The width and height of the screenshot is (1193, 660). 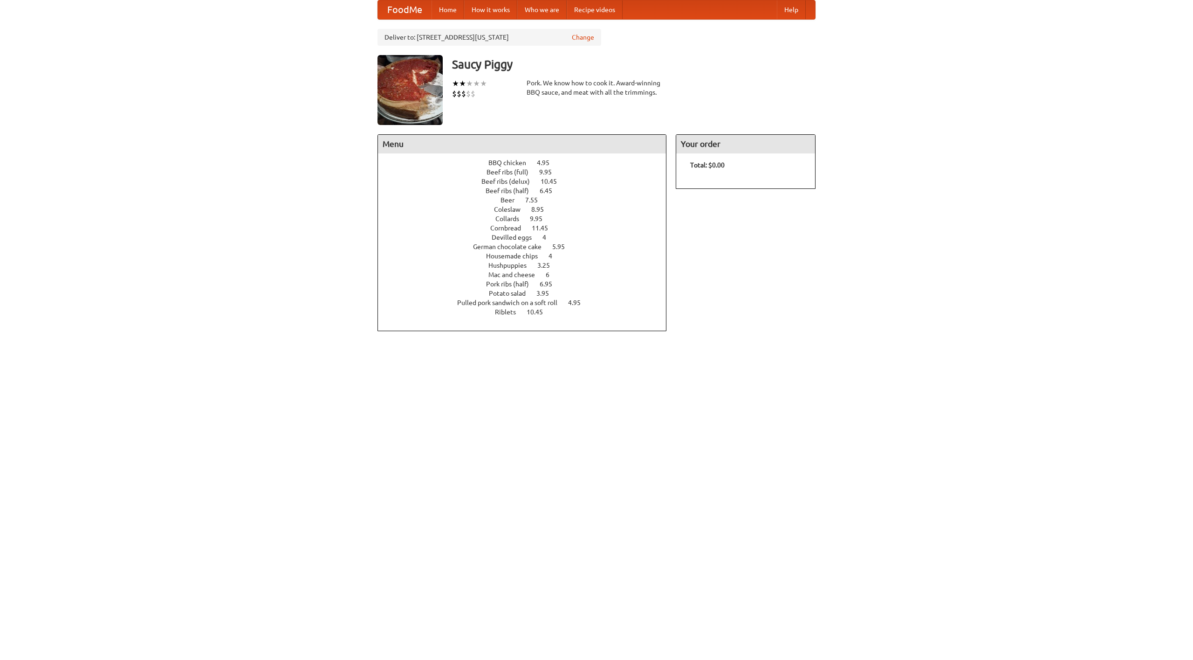 What do you see at coordinates (542, 209) in the screenshot?
I see `span: 8.95` at bounding box center [542, 209].